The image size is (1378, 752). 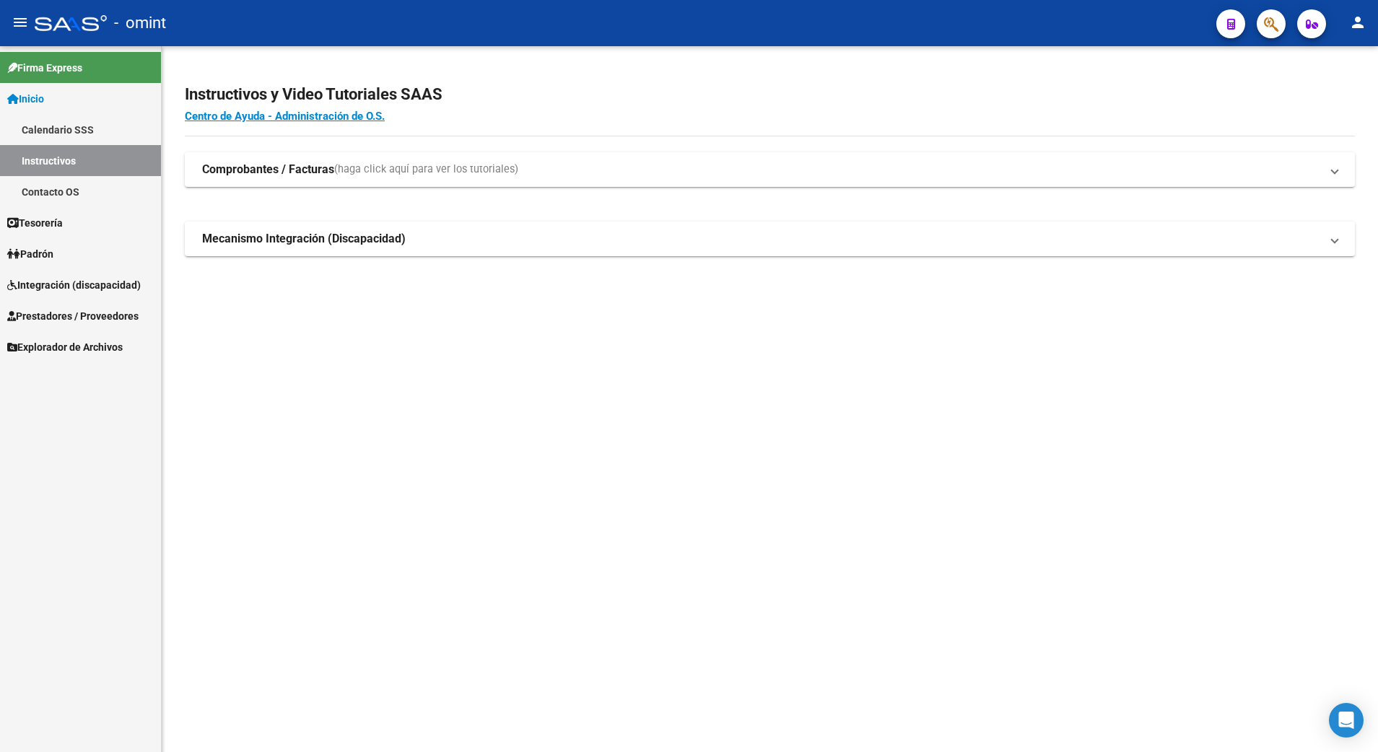 I want to click on mat-expansion-panel-header: Mecanismo Integración (Discapacidad), so click(x=769, y=239).